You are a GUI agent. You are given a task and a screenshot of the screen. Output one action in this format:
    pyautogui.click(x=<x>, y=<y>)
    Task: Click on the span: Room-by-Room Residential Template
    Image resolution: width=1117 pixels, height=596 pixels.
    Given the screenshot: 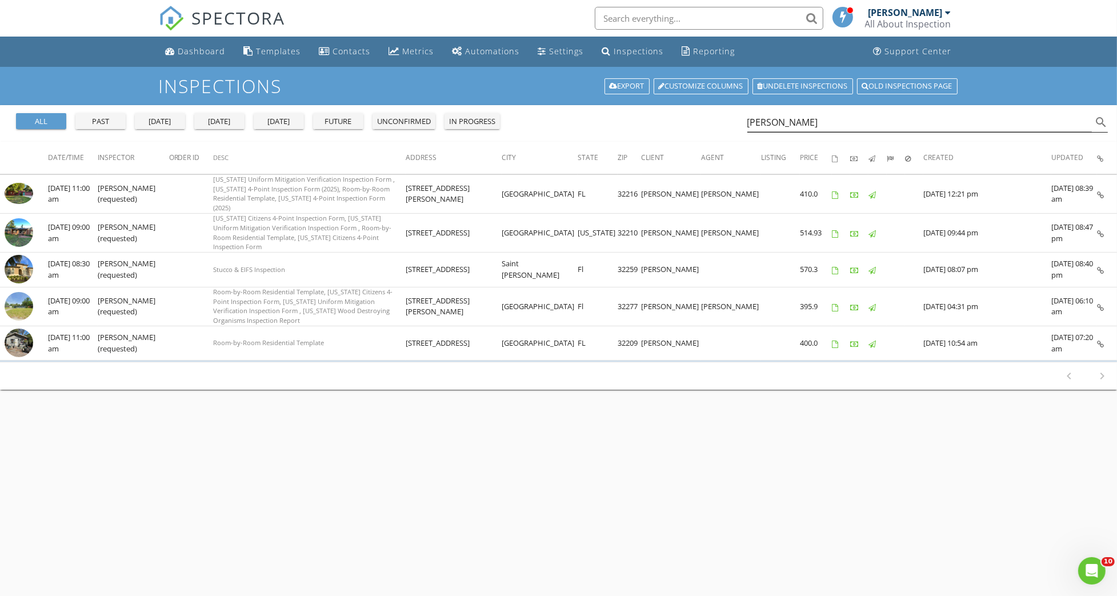 What is the action you would take?
    pyautogui.click(x=269, y=342)
    